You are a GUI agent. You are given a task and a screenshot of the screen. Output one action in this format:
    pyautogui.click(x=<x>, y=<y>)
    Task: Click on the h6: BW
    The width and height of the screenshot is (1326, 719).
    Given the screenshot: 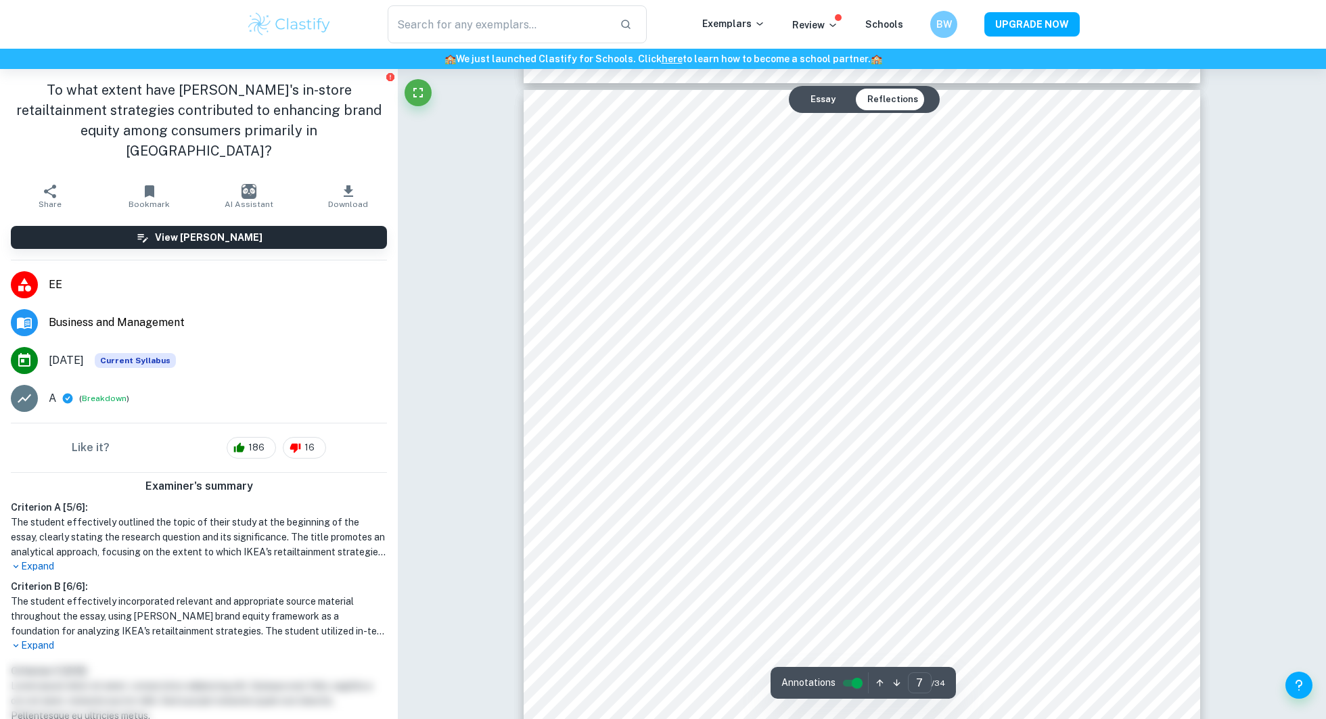 What is the action you would take?
    pyautogui.click(x=944, y=24)
    